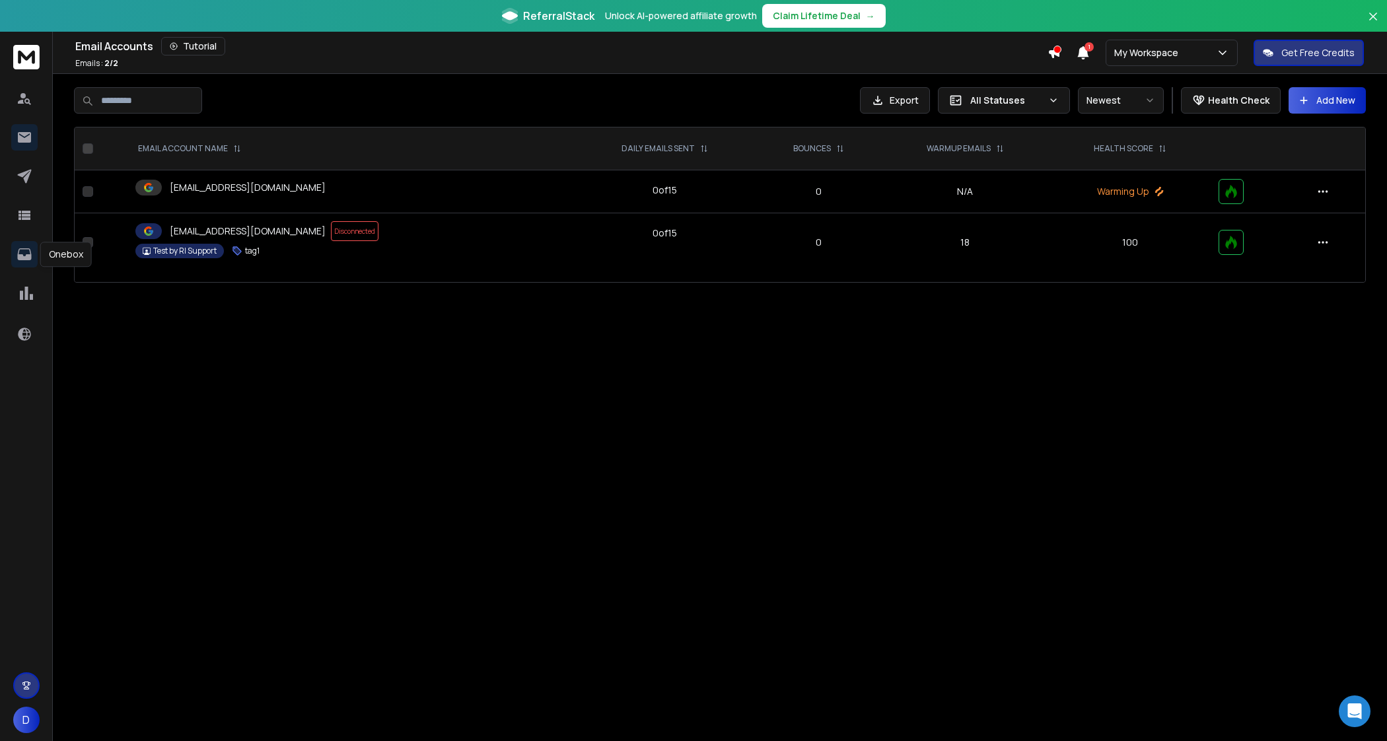 The width and height of the screenshot is (1387, 741). Describe the element at coordinates (26, 720) in the screenshot. I see `button: D` at that location.